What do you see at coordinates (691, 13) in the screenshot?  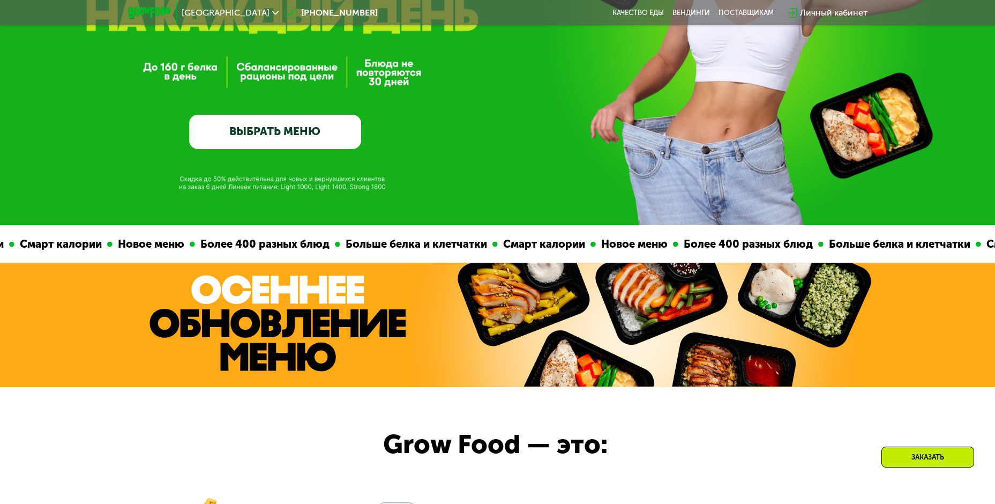 I see `a: Вендинги` at bounding box center [691, 13].